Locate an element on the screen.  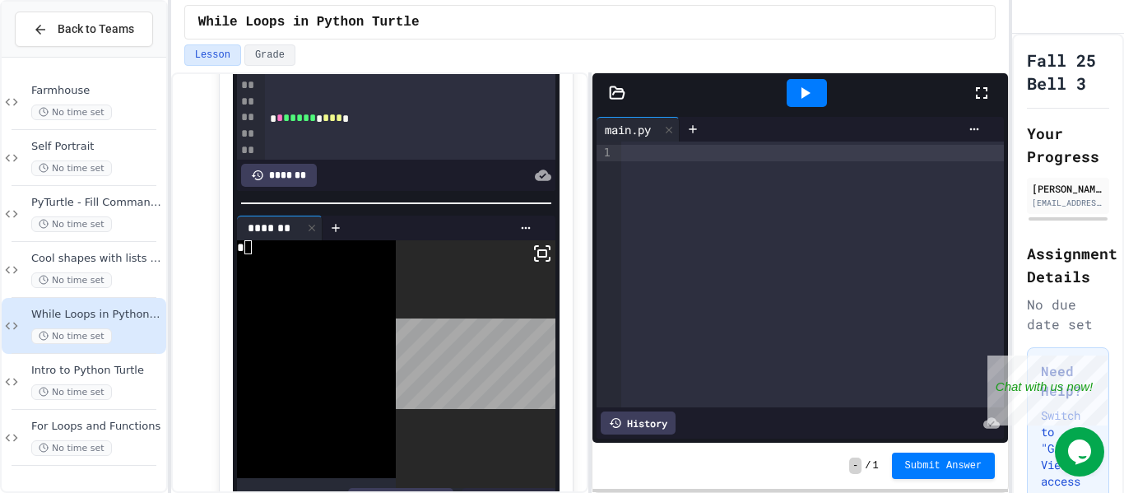
span: Self Portrait is located at coordinates (97, 146).